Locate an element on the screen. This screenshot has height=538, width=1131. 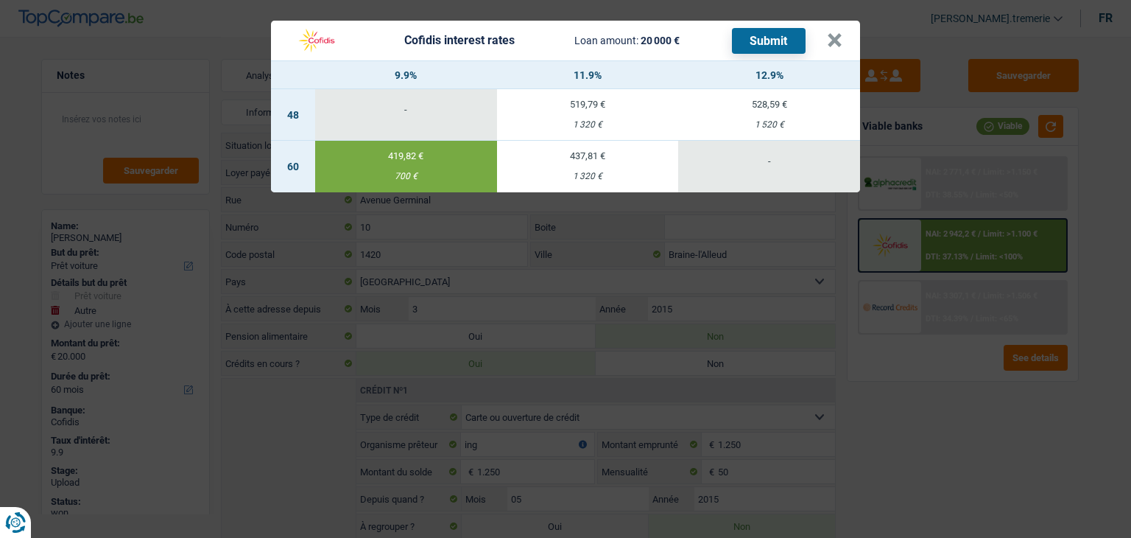
div: 528,59 € is located at coordinates (769, 104).